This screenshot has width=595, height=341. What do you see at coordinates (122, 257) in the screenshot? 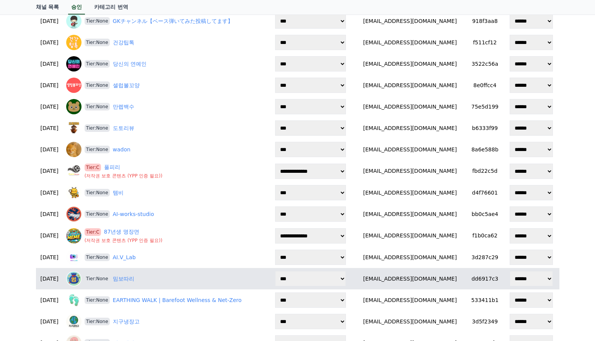
I see `span: Settings` at bounding box center [122, 257].